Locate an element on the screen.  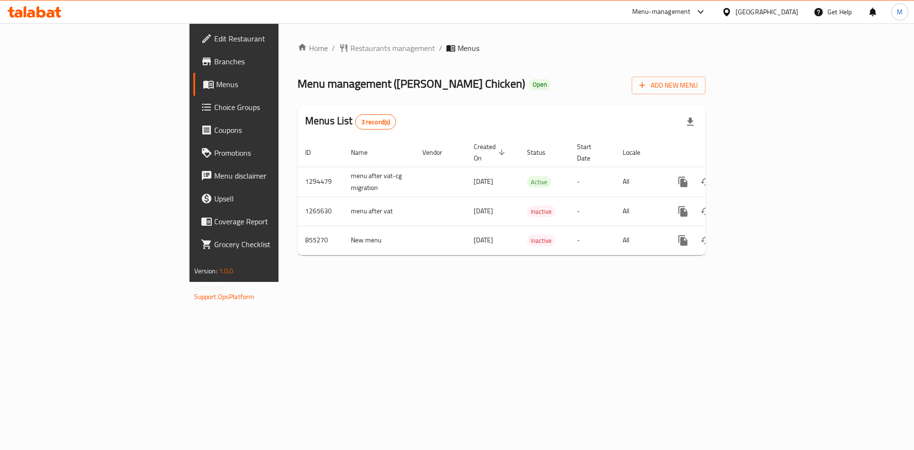
a: Coupons is located at coordinates (268, 130).